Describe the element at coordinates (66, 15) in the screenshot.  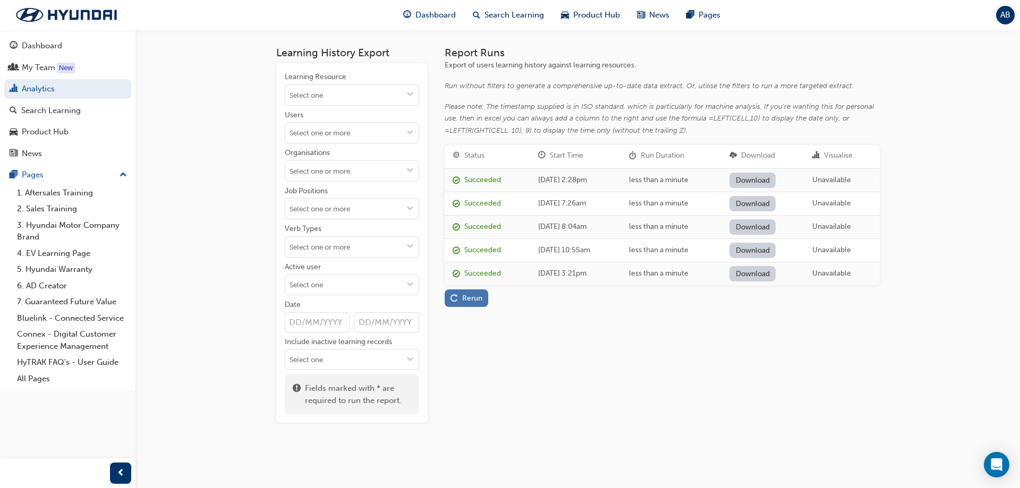
I see `img: Trak` at that location.